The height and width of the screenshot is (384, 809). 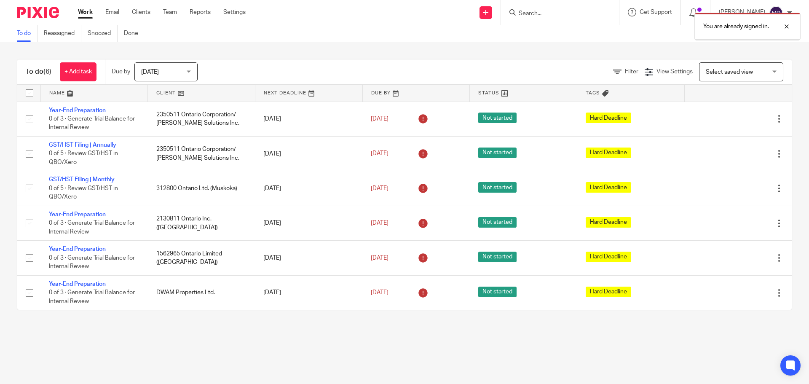 What do you see at coordinates (141, 12) in the screenshot?
I see `a: Clients` at bounding box center [141, 12].